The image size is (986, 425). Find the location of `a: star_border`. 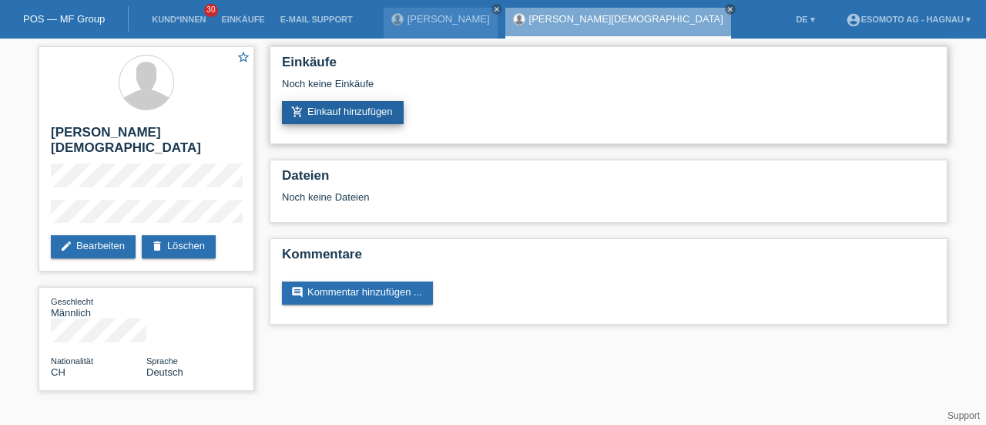

a: star_border is located at coordinates (243, 58).